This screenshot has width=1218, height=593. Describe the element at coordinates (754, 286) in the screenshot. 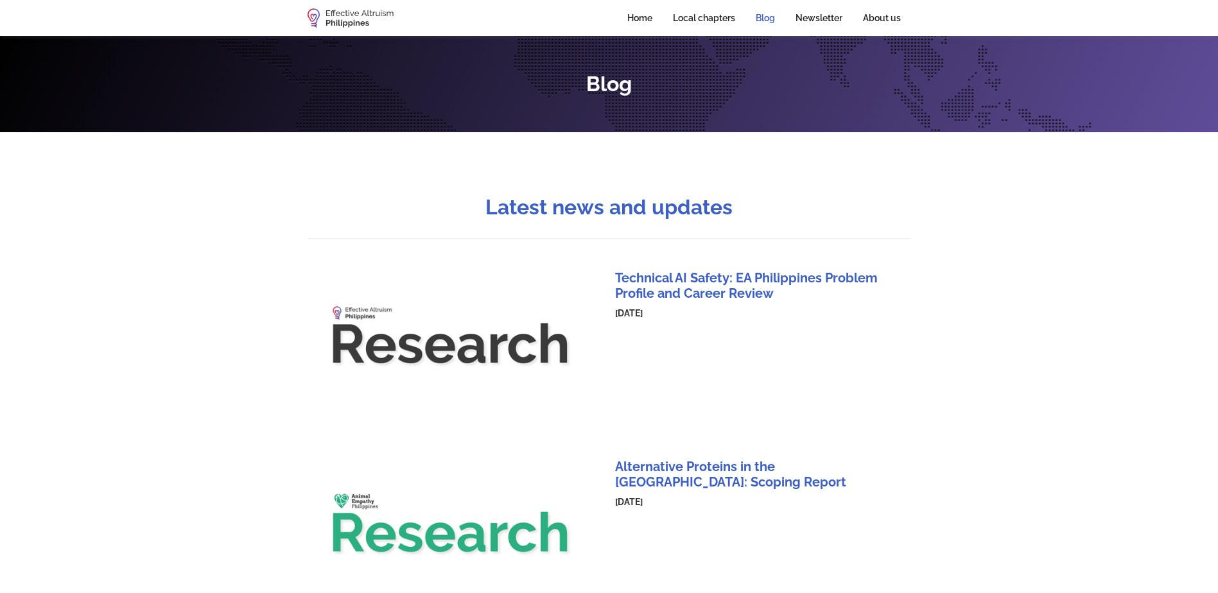

I see `h4: Technical AI Safety: EA Philippines Problem Profile and Career Review` at that location.